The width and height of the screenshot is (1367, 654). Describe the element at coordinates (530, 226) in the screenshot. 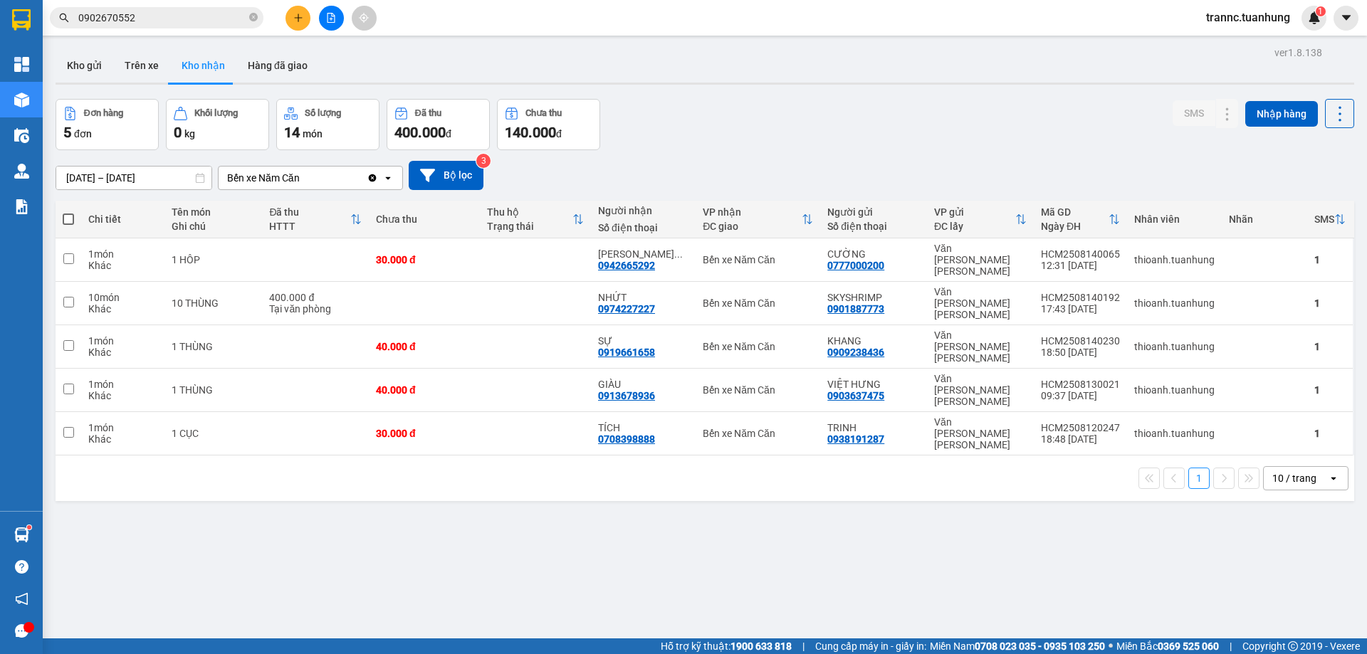

I see `div: Trạng thái` at that location.